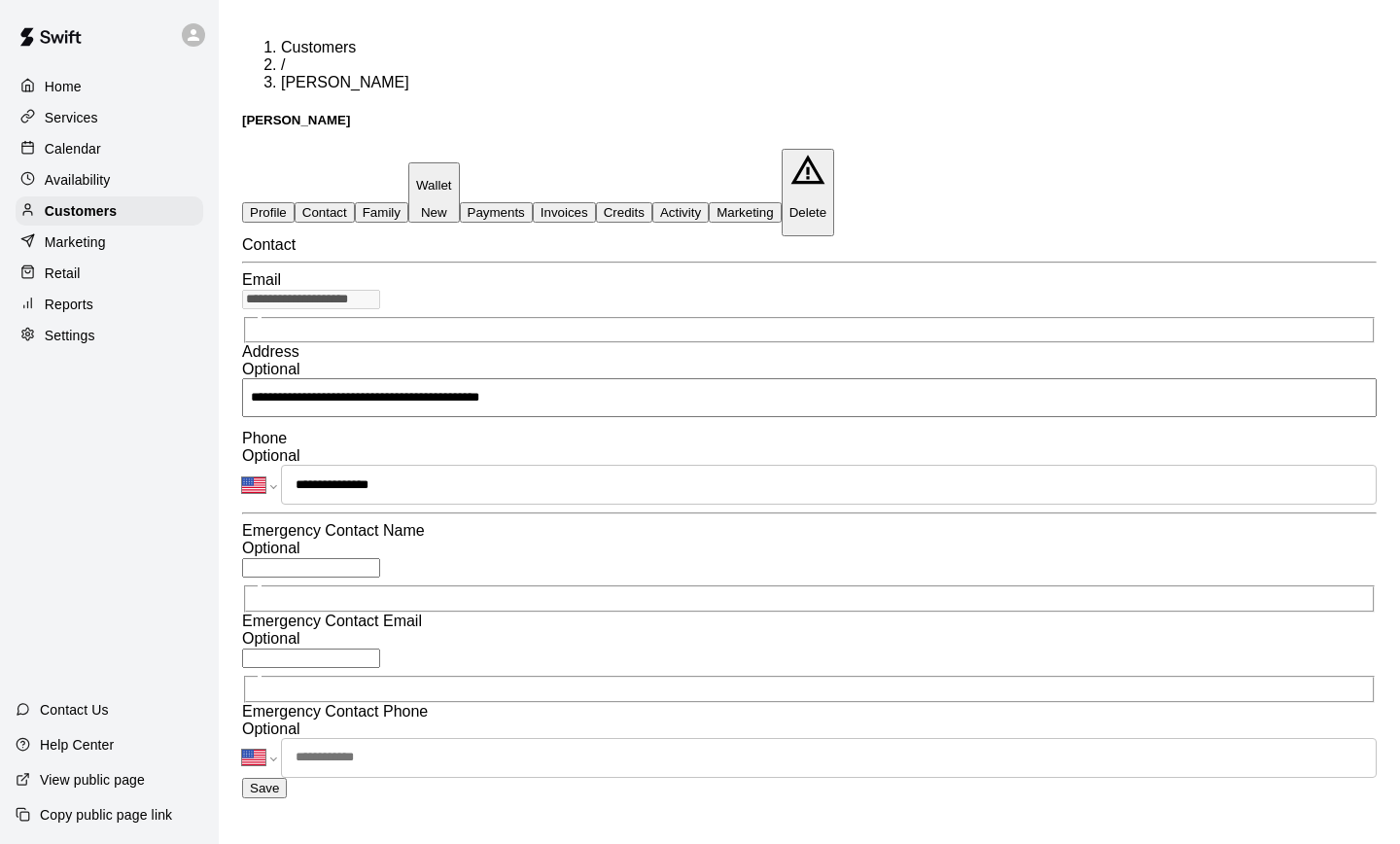 The height and width of the screenshot is (844, 1400). I want to click on span: Contact, so click(269, 244).